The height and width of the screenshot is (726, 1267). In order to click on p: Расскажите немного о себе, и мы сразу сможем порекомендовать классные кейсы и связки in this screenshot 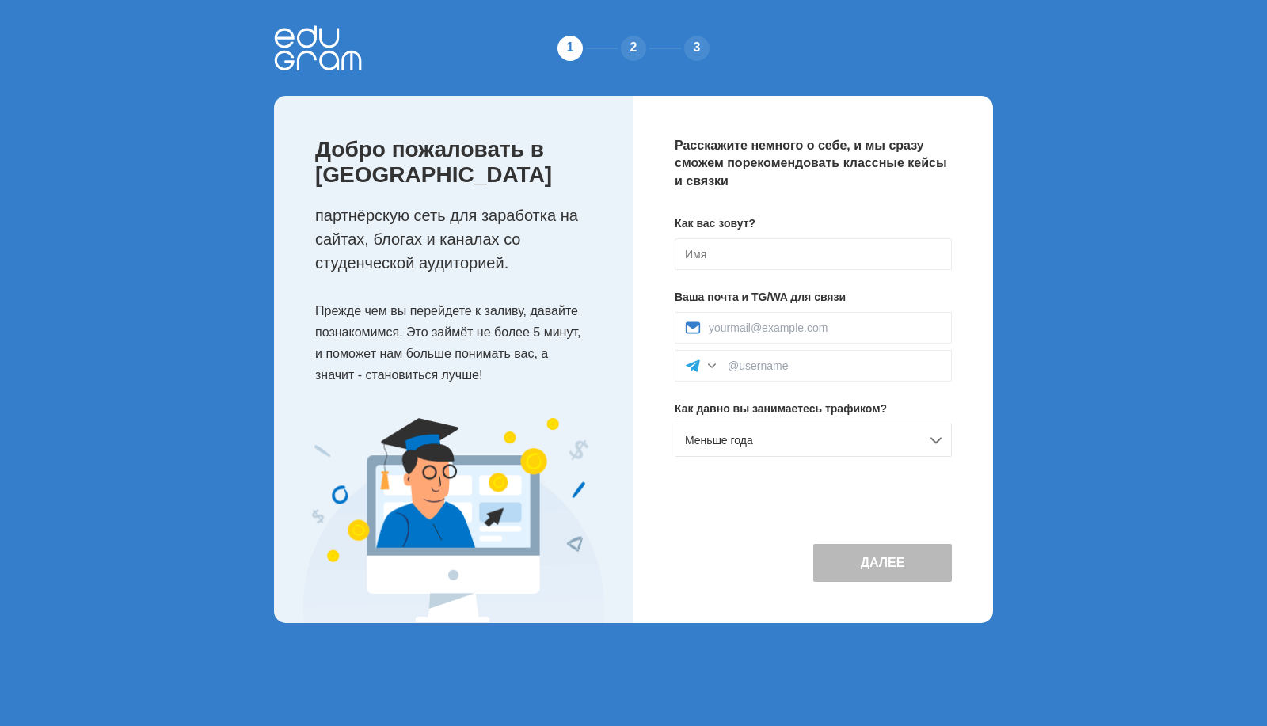, I will do `click(813, 163)`.